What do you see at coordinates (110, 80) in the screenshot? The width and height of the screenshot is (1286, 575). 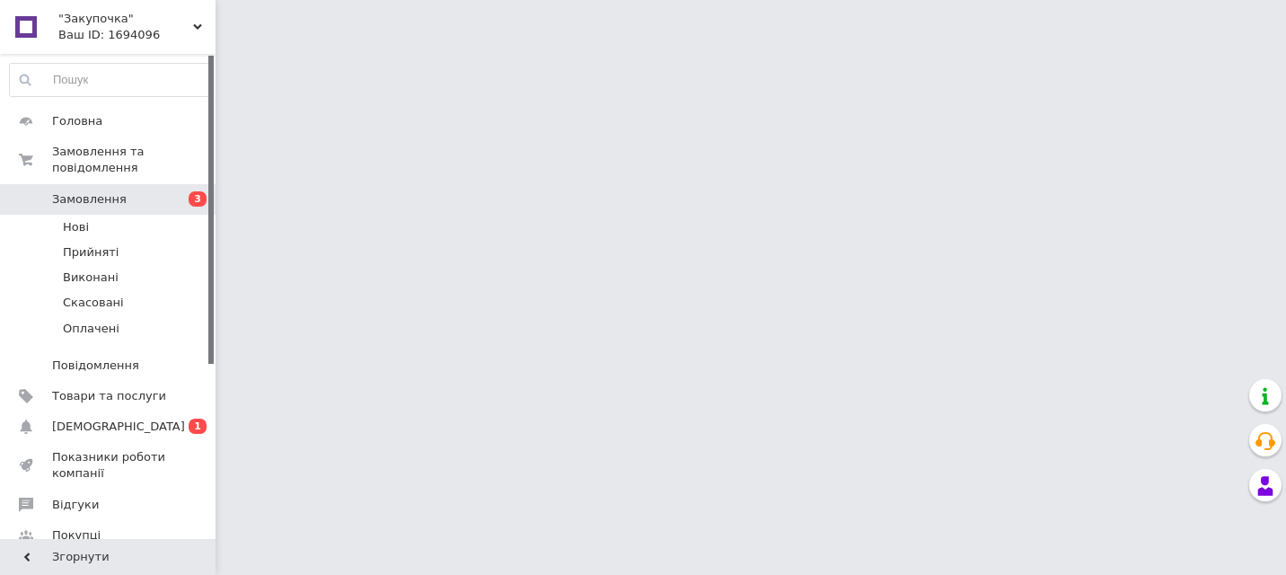 I see `input: Пошук` at bounding box center [110, 80].